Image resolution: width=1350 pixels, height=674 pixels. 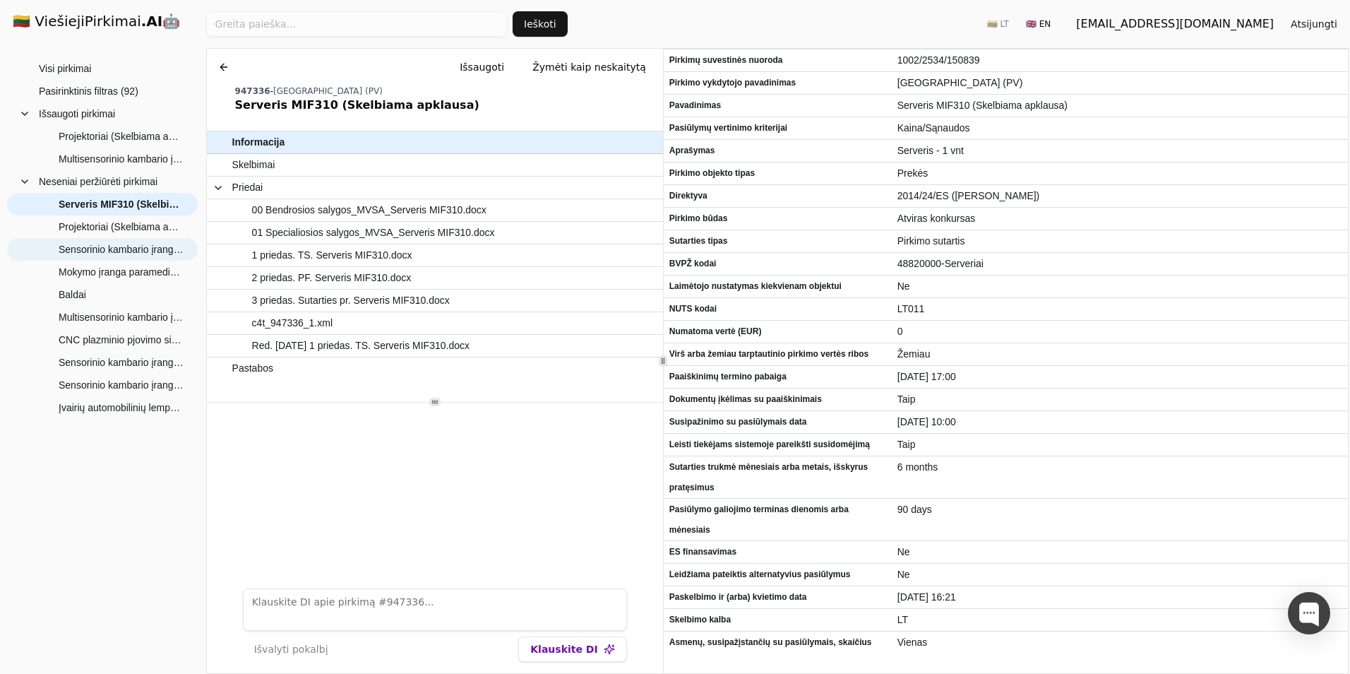 What do you see at coordinates (446, 105) in the screenshot?
I see `div: Serveris MIF310 (Skelbiama apklausa)` at bounding box center [446, 105].